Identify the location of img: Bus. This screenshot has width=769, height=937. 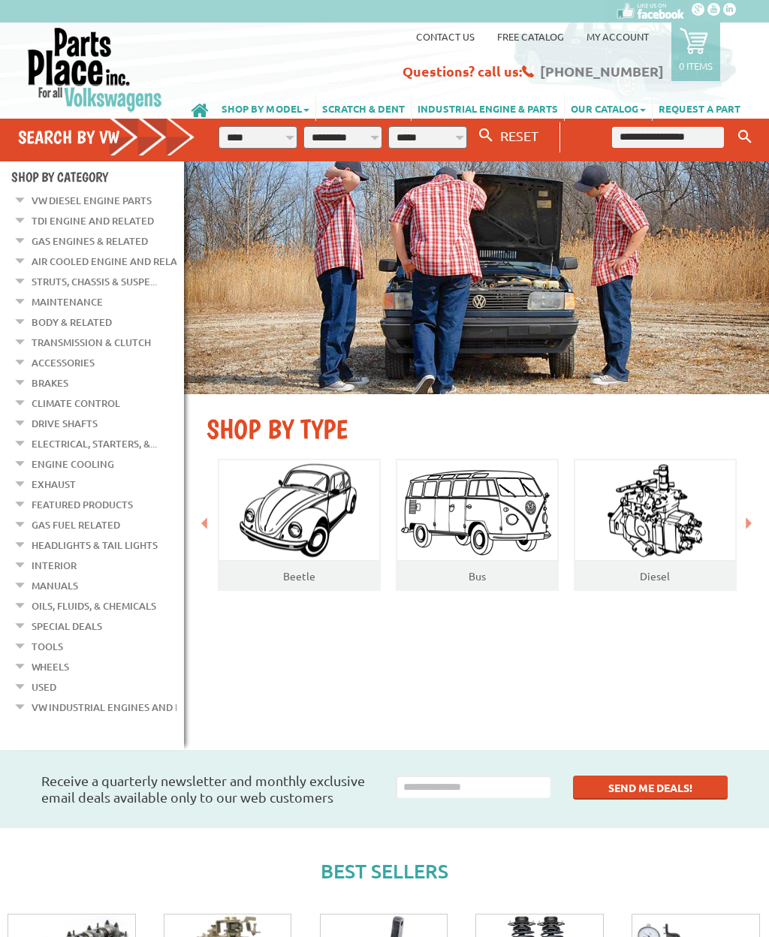
(477, 511).